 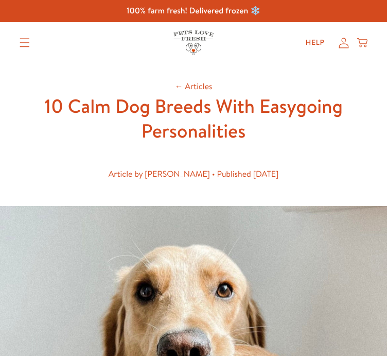 What do you see at coordinates (315, 43) in the screenshot?
I see `a: Help` at bounding box center [315, 43].